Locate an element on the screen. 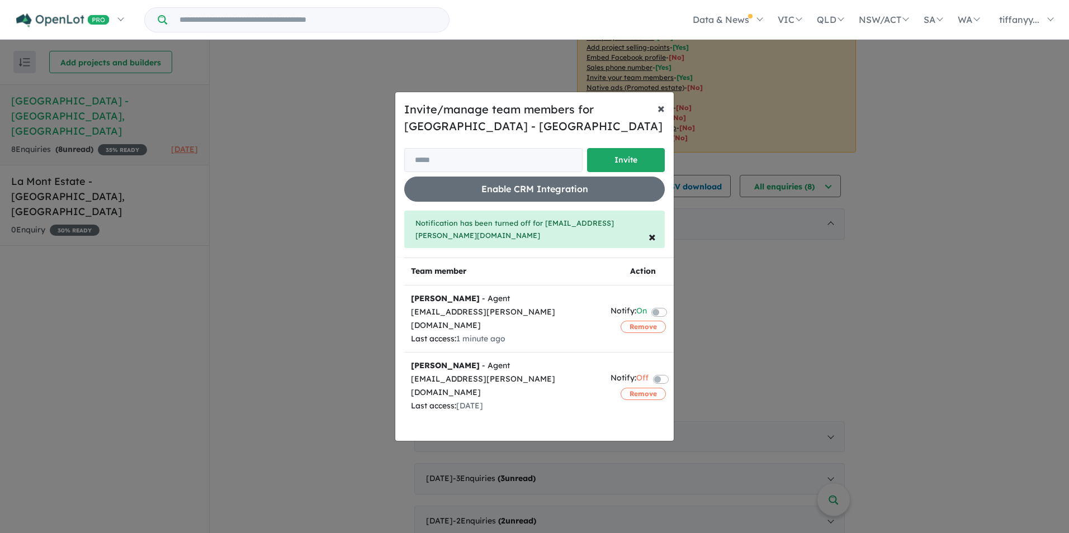 The image size is (1069, 533). span: 1 minute ago is located at coordinates (481, 339).